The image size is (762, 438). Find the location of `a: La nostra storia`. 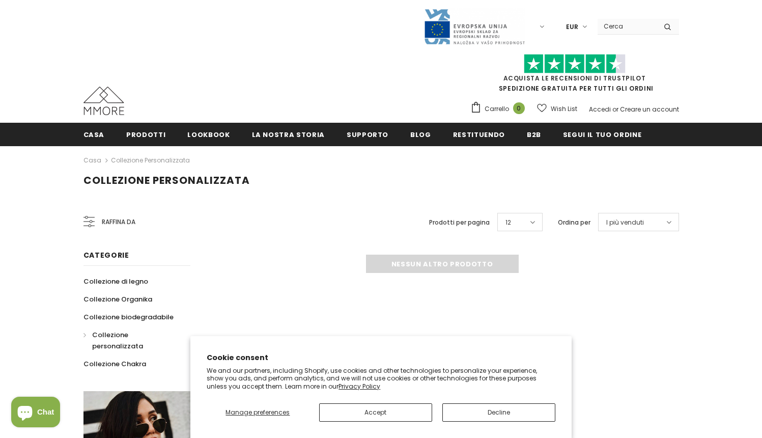

a: La nostra storia is located at coordinates (288, 134).